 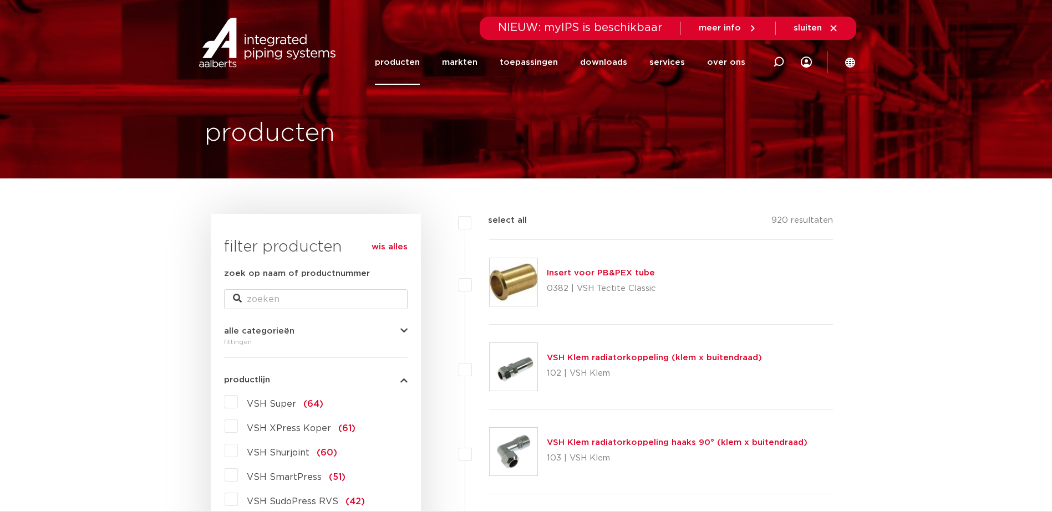 I want to click on p: 103 | VSH Klem, so click(x=677, y=459).